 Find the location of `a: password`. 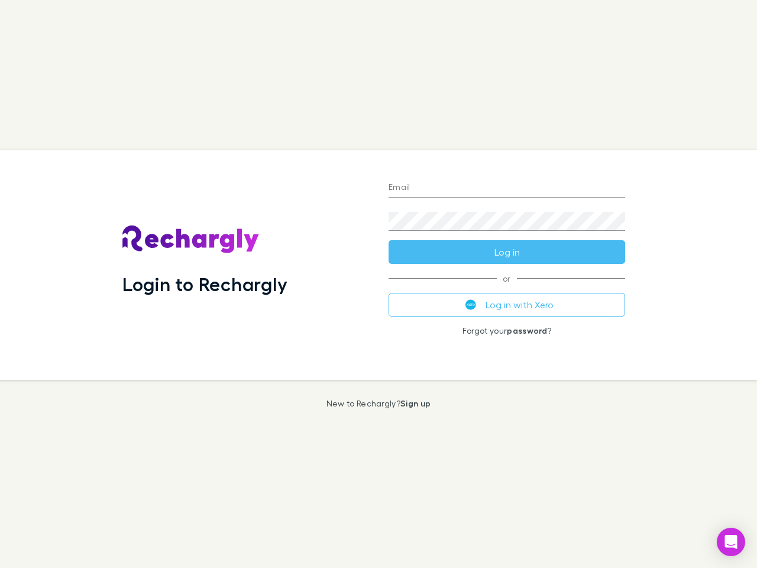

a: password is located at coordinates (527, 330).